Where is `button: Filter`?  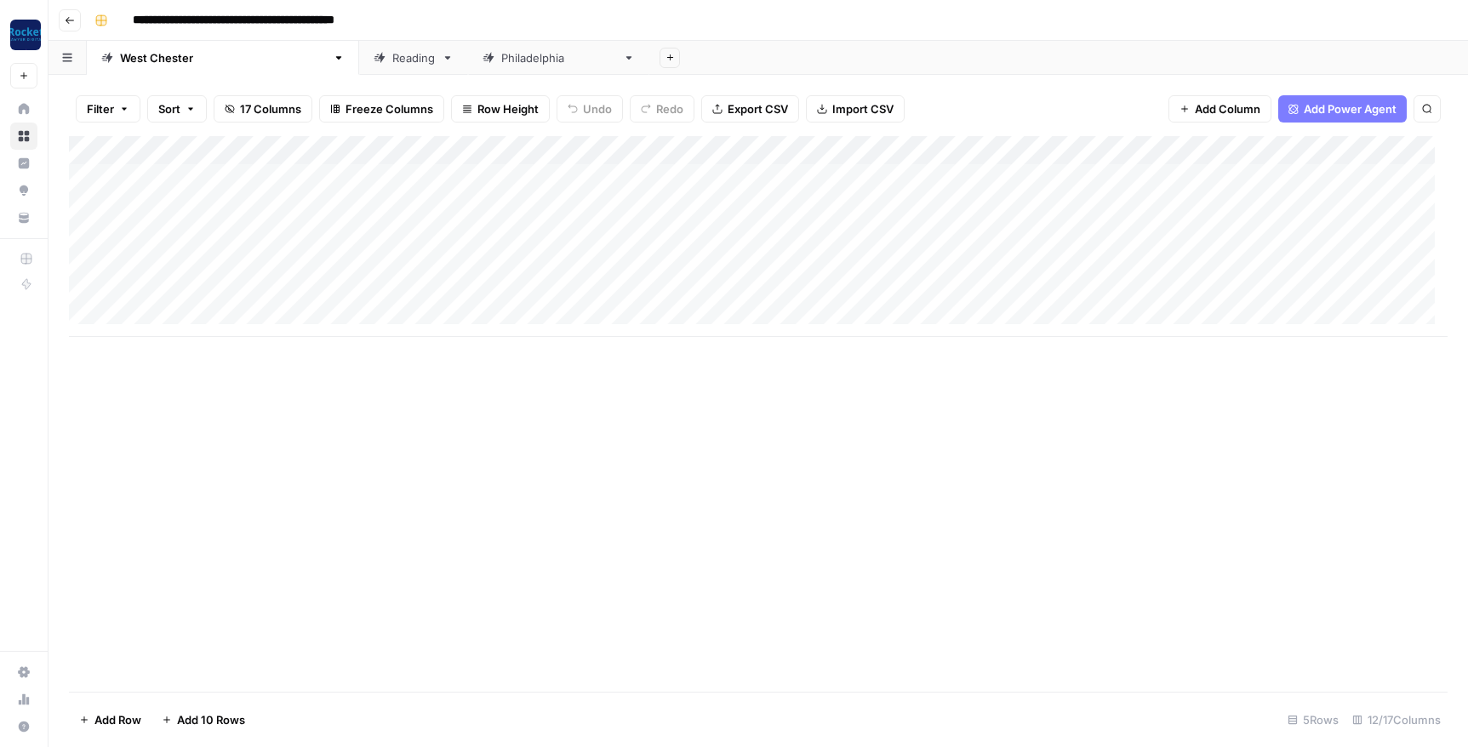
button: Filter is located at coordinates (108, 109).